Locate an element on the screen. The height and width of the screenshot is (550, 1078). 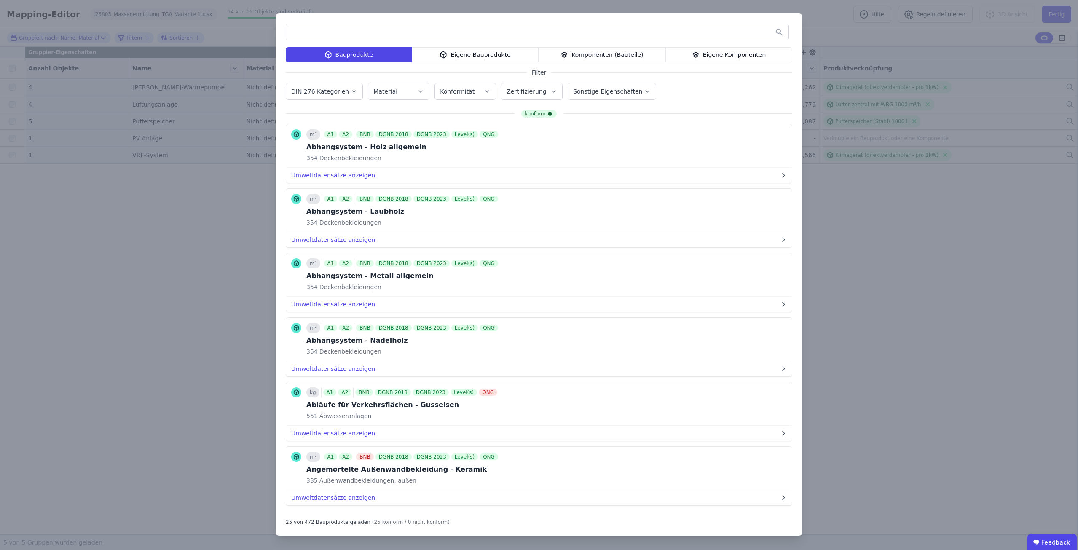
button: Konformität is located at coordinates (465, 91).